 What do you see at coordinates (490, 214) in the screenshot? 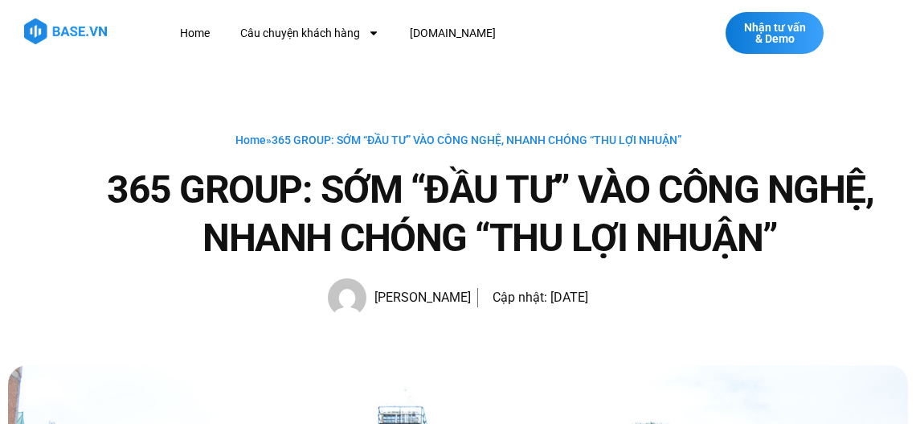
I see `h1: 365 GROUP: SỚM “ĐẦU TƯ” VÀO CÔNG NGHỆ, NHANH CHÓNG “THU LỢI NHUẬN”` at bounding box center [490, 214].